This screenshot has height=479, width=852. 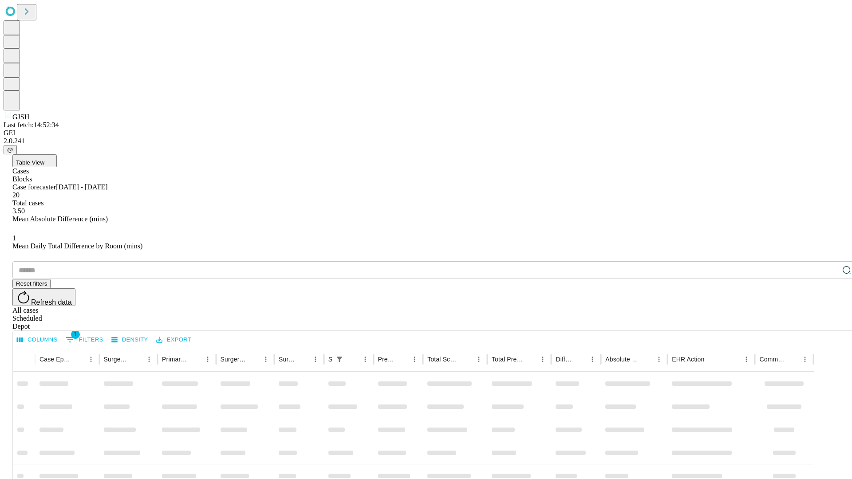 What do you see at coordinates (175, 359) in the screenshot?
I see `div: Primary Service` at bounding box center [175, 359].